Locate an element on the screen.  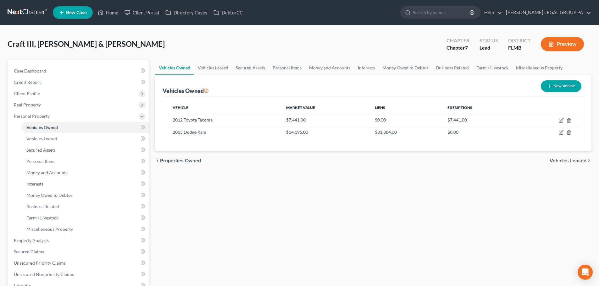
div: Lead is located at coordinates (488, 48).